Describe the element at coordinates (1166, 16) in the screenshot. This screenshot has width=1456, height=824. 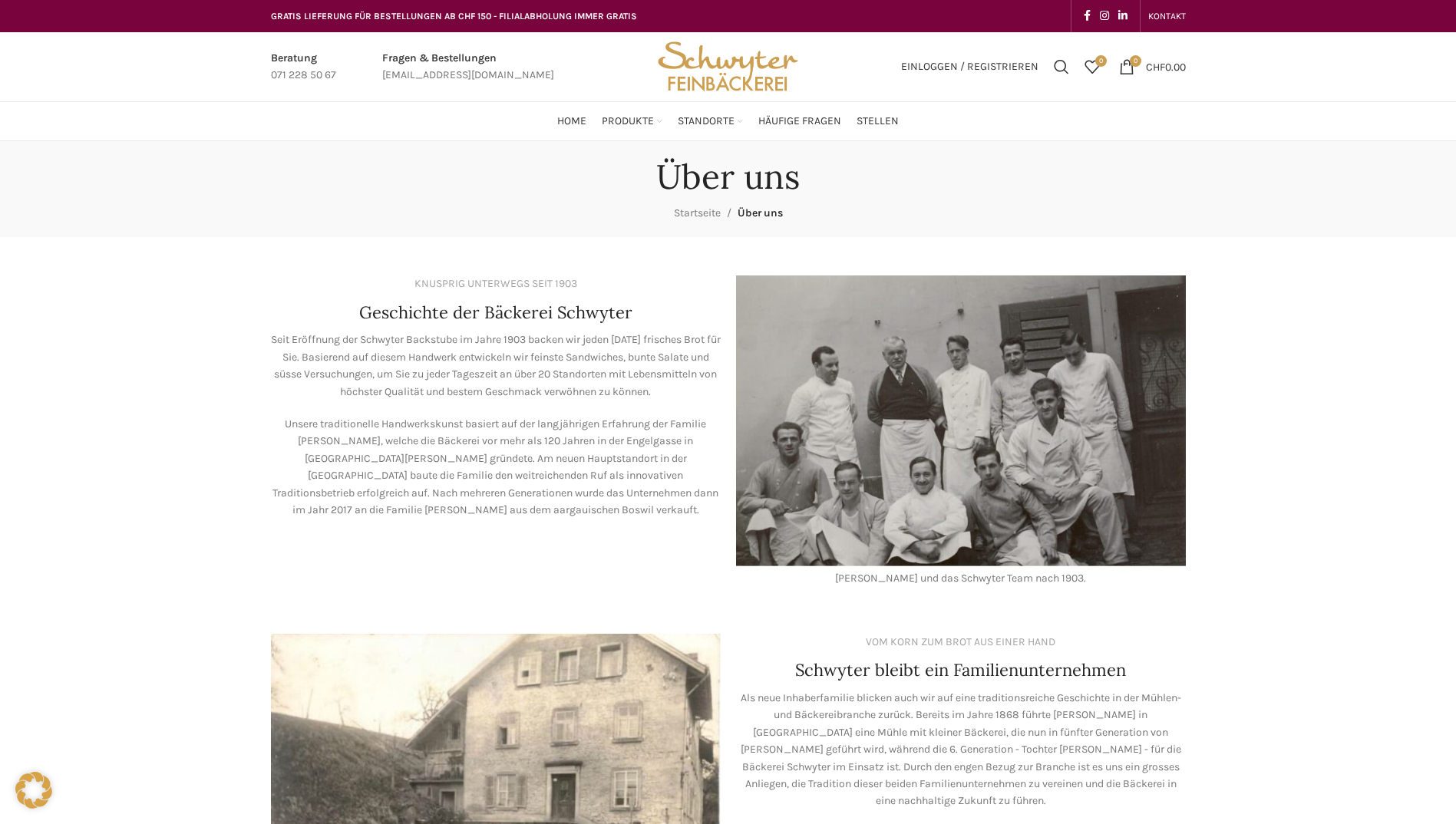
I see `div: Secondary navigation` at that location.